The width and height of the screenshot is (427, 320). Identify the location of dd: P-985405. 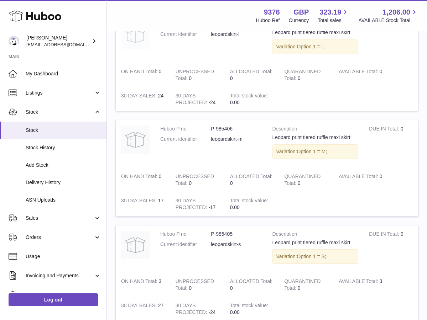
(236, 234).